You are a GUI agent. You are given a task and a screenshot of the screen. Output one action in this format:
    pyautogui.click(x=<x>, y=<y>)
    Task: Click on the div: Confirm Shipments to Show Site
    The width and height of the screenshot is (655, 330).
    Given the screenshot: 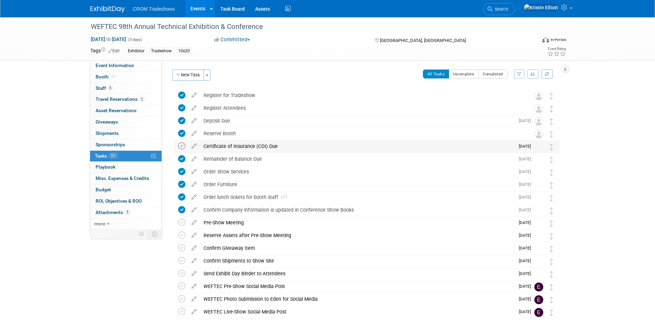 What is the action you would take?
    pyautogui.click(x=357, y=261)
    